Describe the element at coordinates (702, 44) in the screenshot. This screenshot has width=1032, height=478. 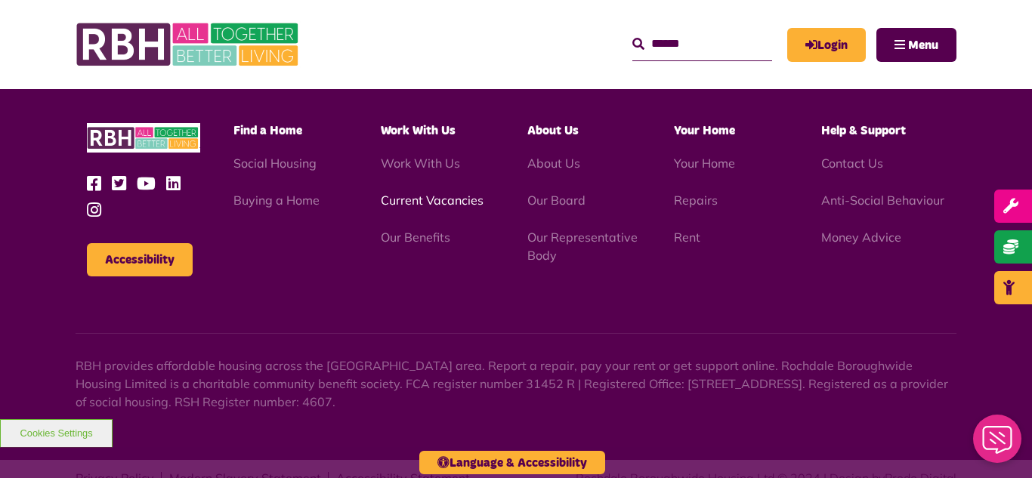
I see `input: Search` at that location.